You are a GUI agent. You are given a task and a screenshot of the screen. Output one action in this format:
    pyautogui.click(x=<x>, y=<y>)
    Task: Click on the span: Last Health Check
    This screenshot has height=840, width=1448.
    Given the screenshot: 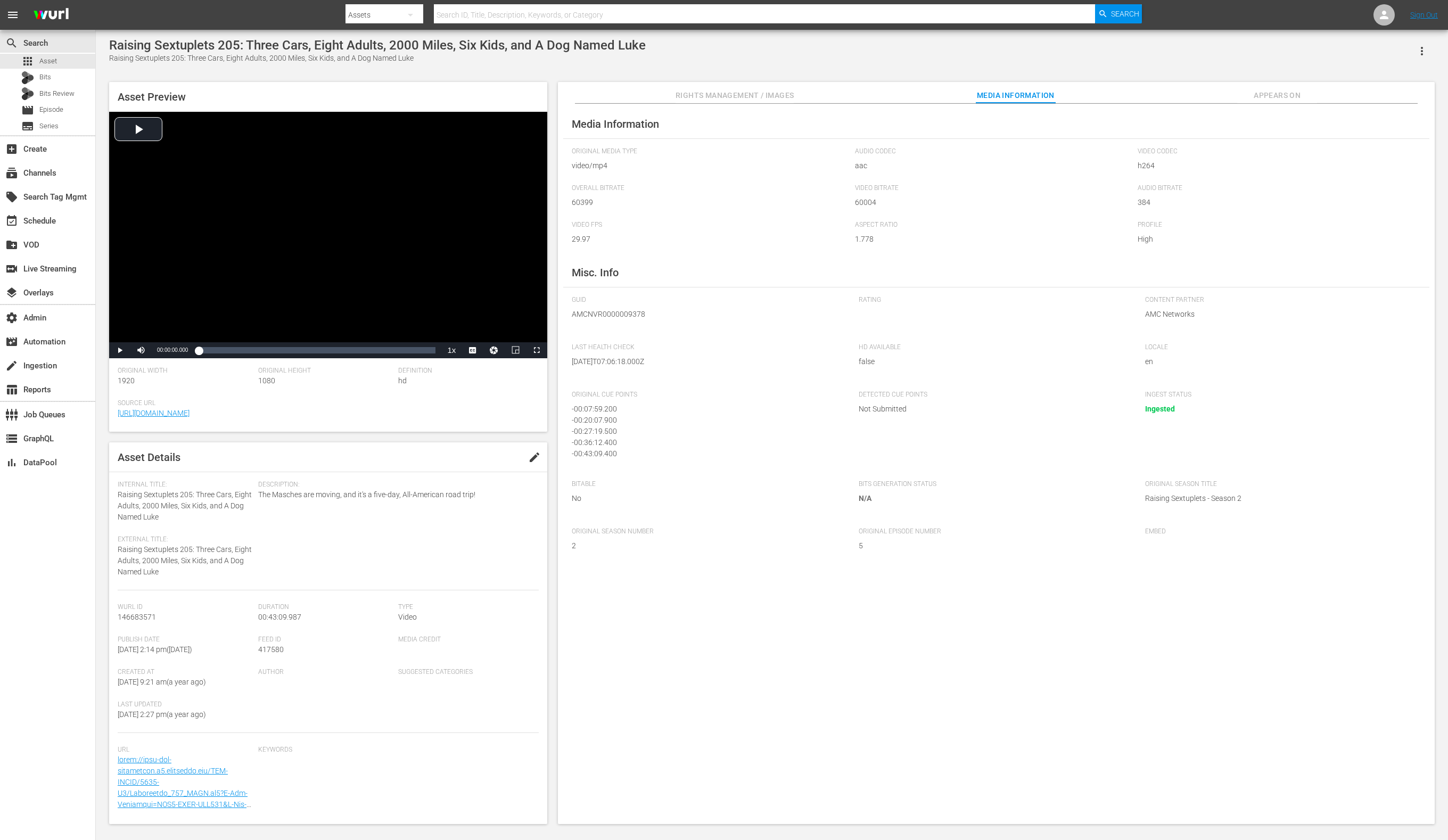 What is the action you would take?
    pyautogui.click(x=707, y=348)
    